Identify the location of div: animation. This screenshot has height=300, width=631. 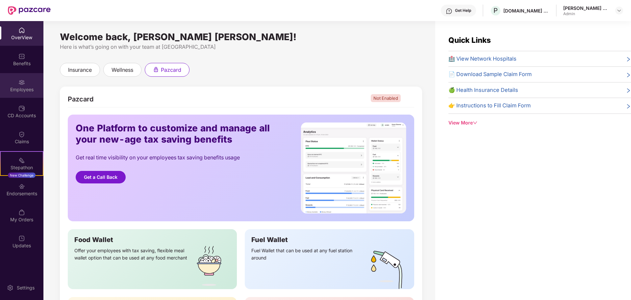
(156, 69).